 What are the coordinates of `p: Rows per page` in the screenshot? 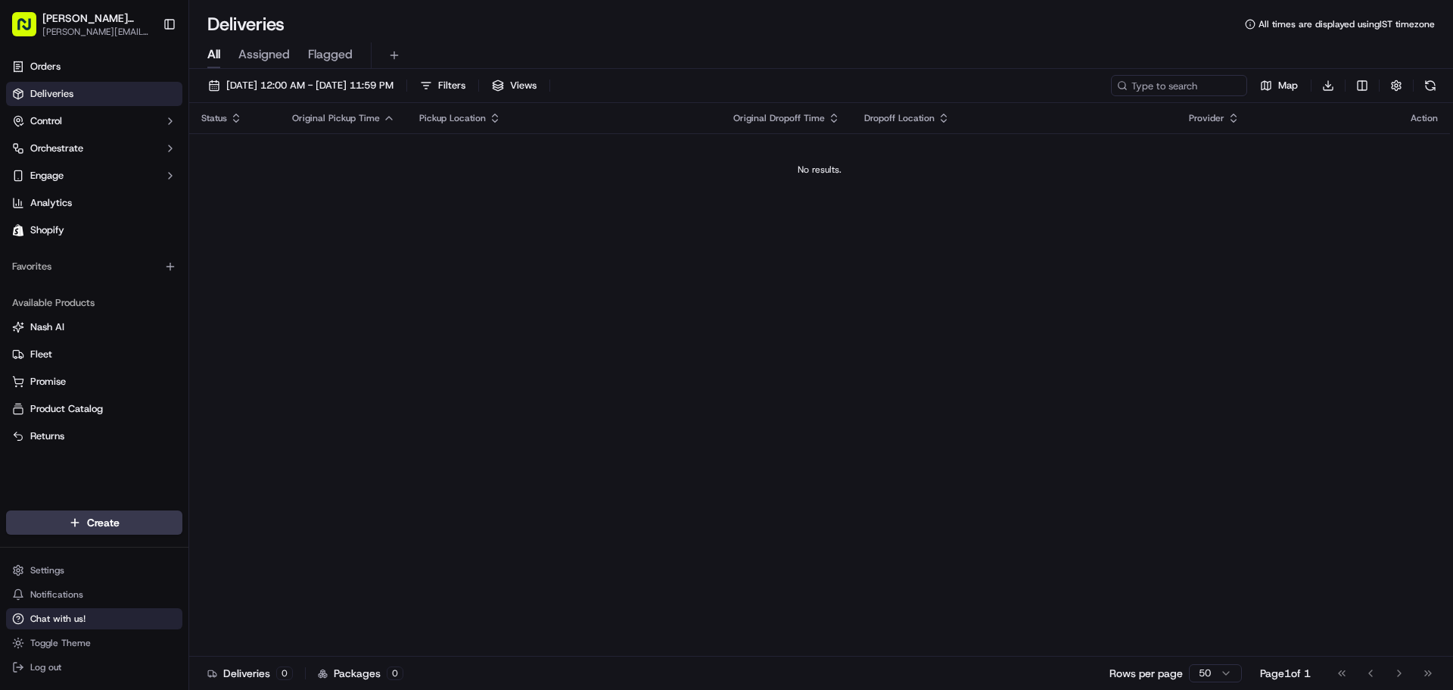 It's located at (1146, 673).